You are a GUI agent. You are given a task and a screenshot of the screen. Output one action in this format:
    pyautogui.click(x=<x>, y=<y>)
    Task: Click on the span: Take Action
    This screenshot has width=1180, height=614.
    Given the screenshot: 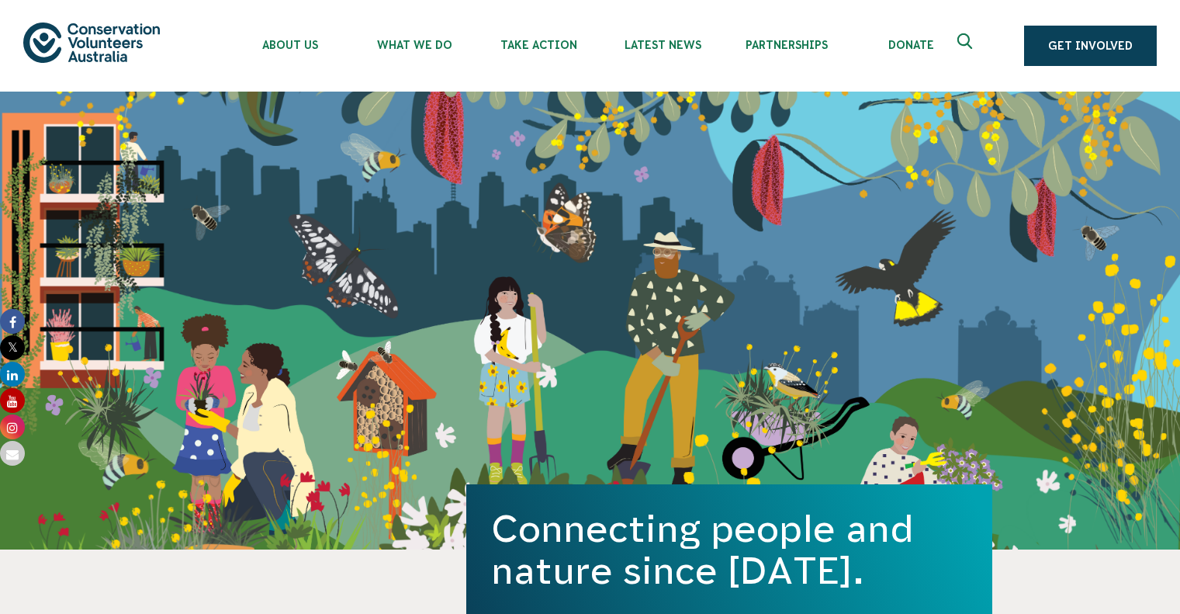 What is the action you would take?
    pyautogui.click(x=538, y=45)
    